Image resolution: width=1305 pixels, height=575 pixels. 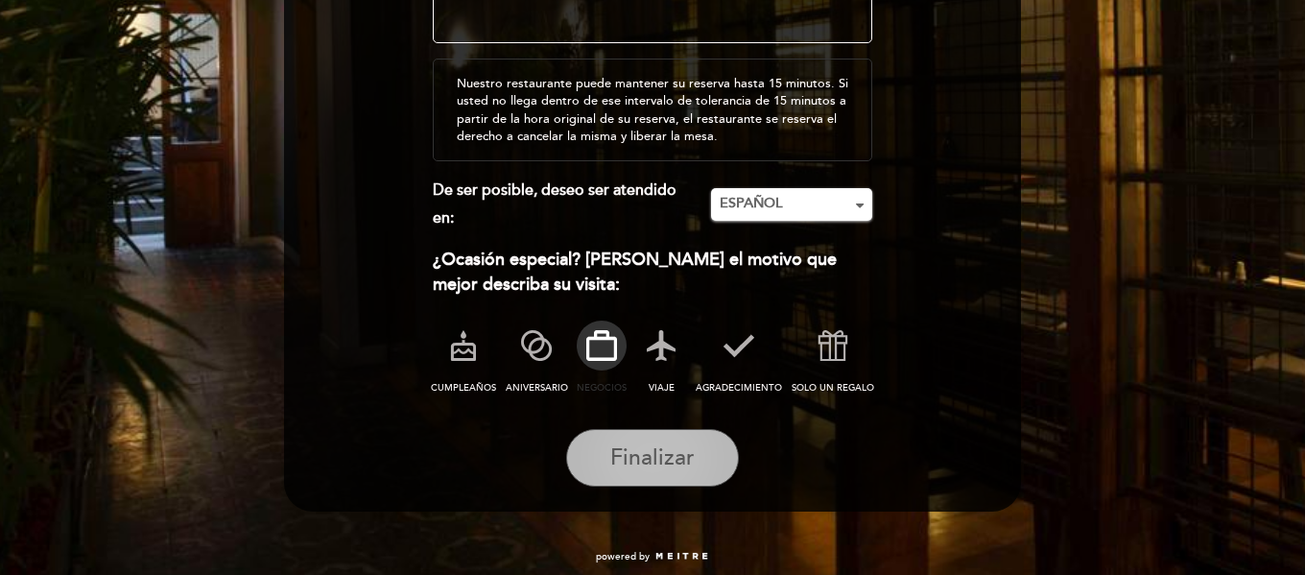 What do you see at coordinates (739, 388) in the screenshot?
I see `span: AGRADECIMIENTO` at bounding box center [739, 388].